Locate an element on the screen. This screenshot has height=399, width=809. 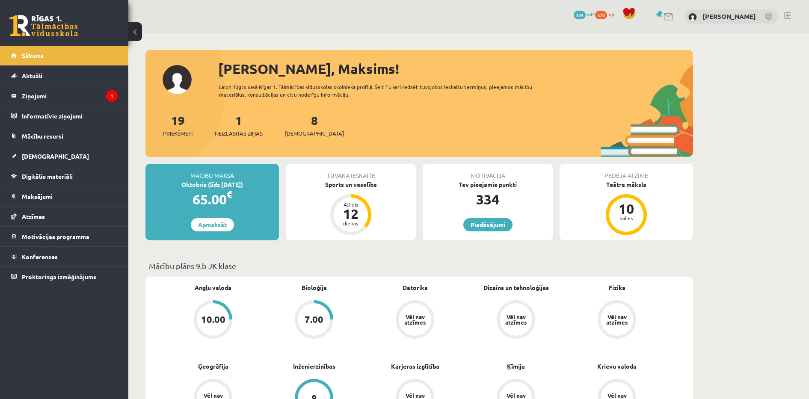
span: 334 is located at coordinates (580, 15).